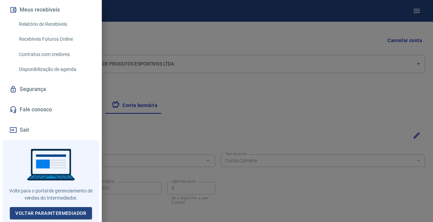  Describe the element at coordinates (55, 39) in the screenshot. I see `a: Recebíveis Futuros Online` at that location.